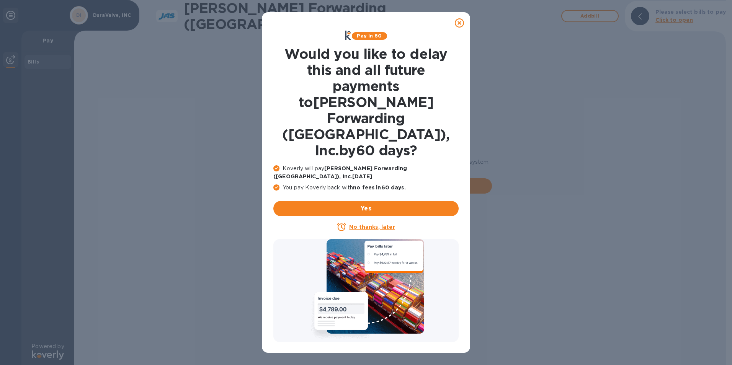 The image size is (732, 365). I want to click on b: no fees in 60 days ., so click(379, 188).